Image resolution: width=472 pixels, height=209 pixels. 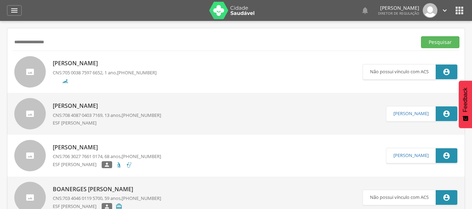 What do you see at coordinates (82, 115) in the screenshot?
I see `span: 708 4087 0403 7169` at bounding box center [82, 115].